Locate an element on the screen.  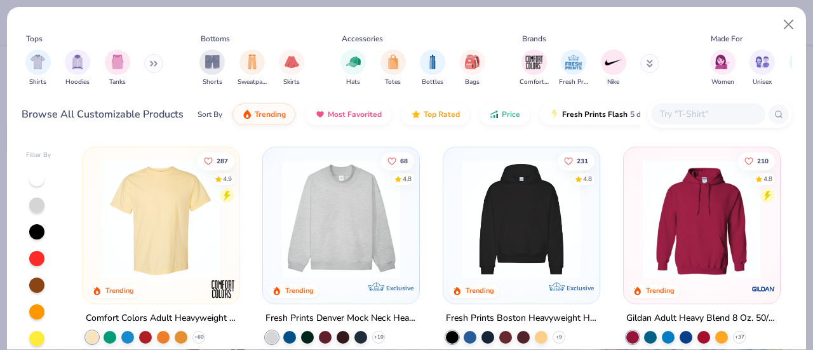
img: Shorts Image is located at coordinates (212, 62).